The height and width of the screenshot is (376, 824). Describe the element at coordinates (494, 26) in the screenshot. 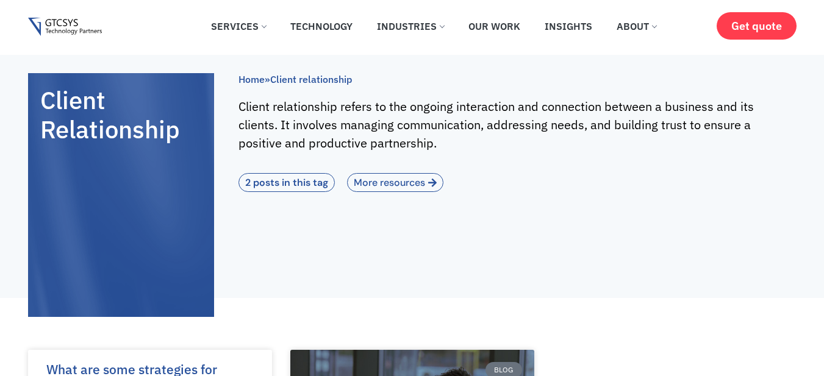

I see `a: Our Work` at that location.